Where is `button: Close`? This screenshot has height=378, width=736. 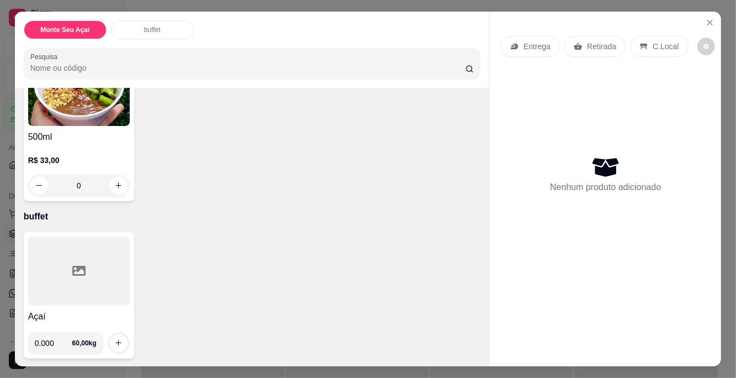
button: Close is located at coordinates (710, 23).